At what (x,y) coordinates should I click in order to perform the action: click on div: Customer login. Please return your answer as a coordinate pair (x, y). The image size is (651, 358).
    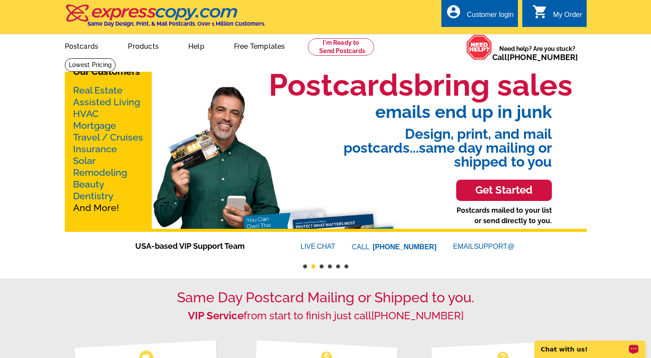
    Looking at the image, I should click on (490, 17).